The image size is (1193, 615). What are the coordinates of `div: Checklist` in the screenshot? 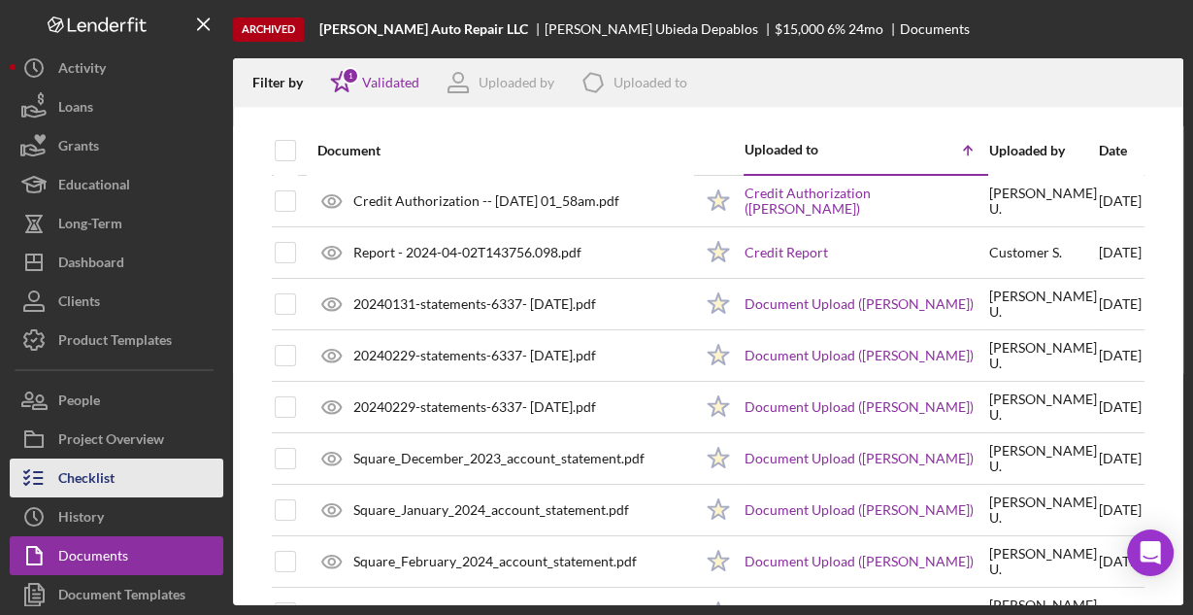 It's located at (86, 480).